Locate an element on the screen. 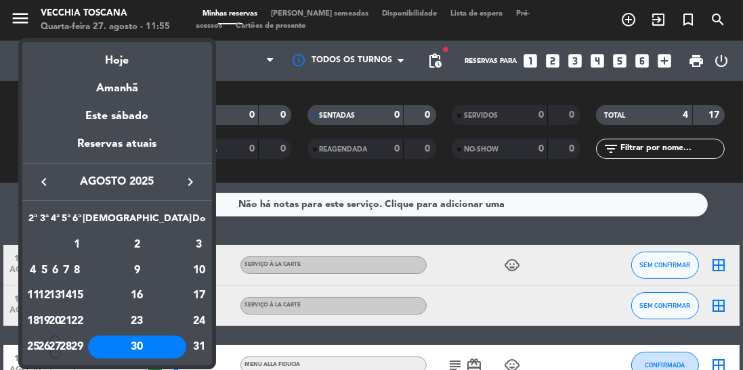 This screenshot has height=370, width=743. td: 29 de agosto de 2025 is located at coordinates (76, 347).